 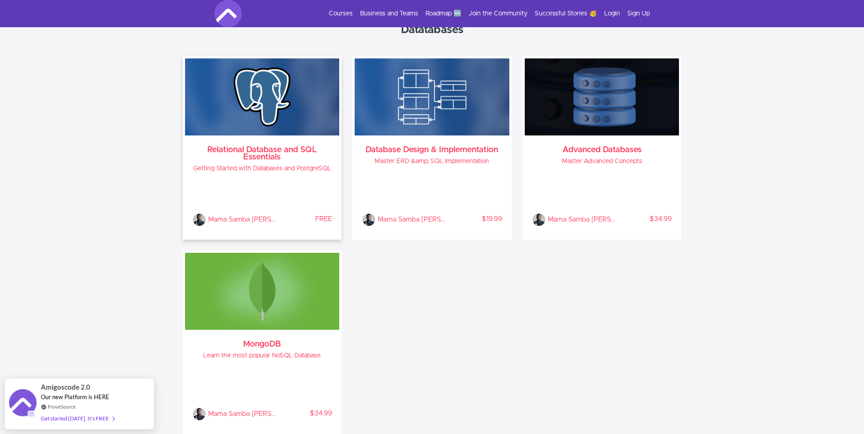 What do you see at coordinates (75, 397) in the screenshot?
I see `span: Our new Platform is HERE` at bounding box center [75, 397].